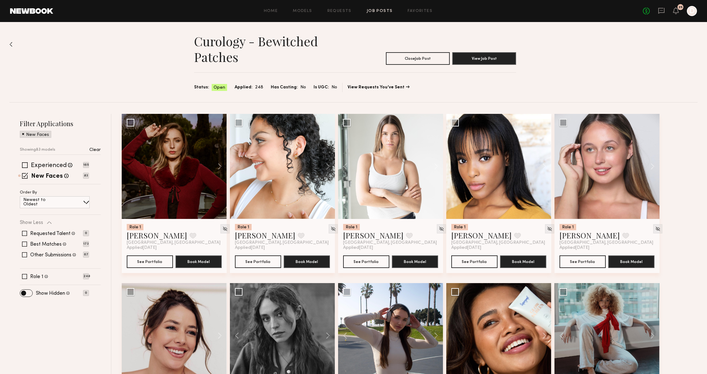  Describe the element at coordinates (51, 255) in the screenshot. I see `label: Other Submissions` at that location.